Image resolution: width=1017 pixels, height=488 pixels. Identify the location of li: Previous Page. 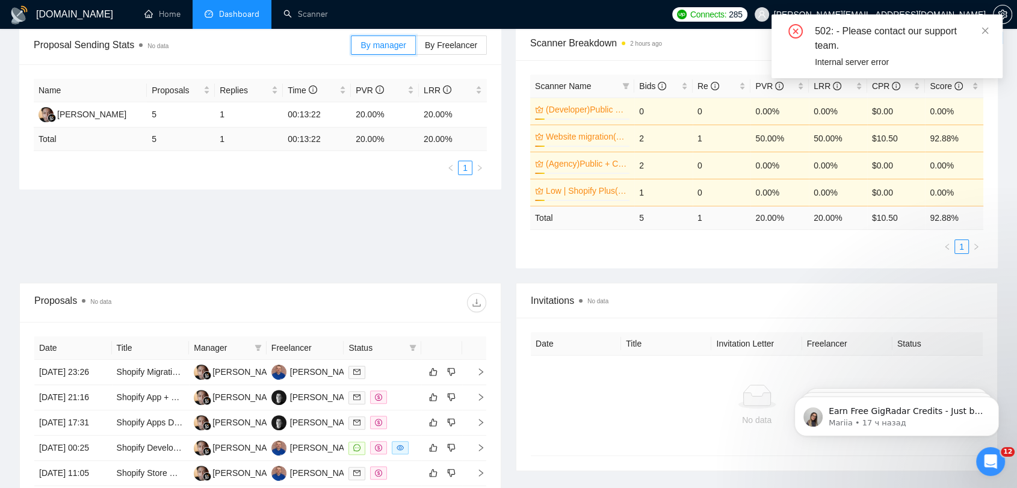
(947, 247).